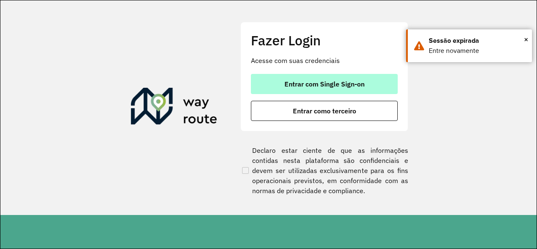  Describe the element at coordinates (324, 84) in the screenshot. I see `span: Entrar com Single Sign-on` at that location.